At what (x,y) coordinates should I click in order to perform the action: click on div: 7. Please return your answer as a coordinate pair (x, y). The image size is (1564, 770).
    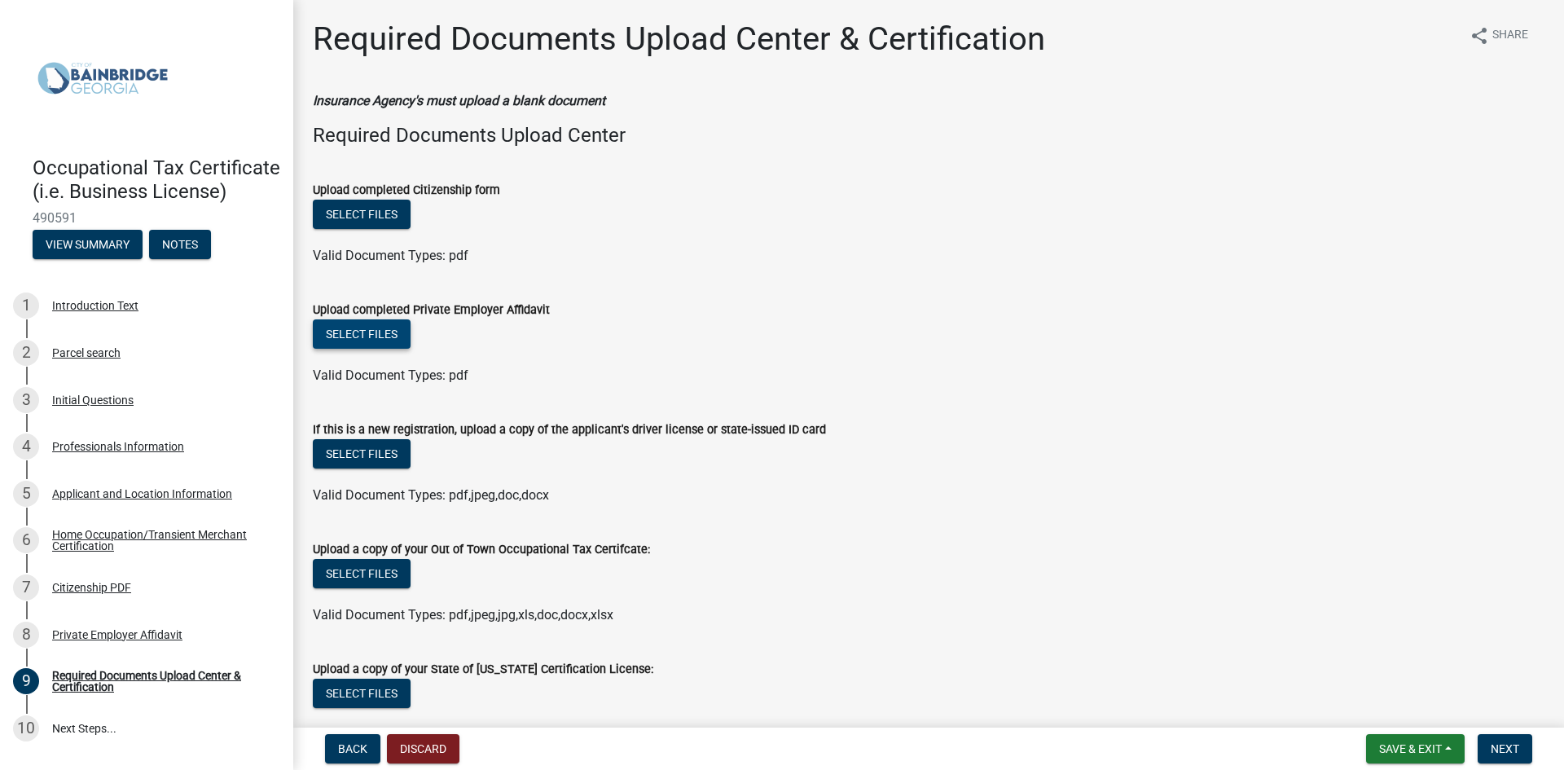
    Looking at the image, I should click on (26, 587).